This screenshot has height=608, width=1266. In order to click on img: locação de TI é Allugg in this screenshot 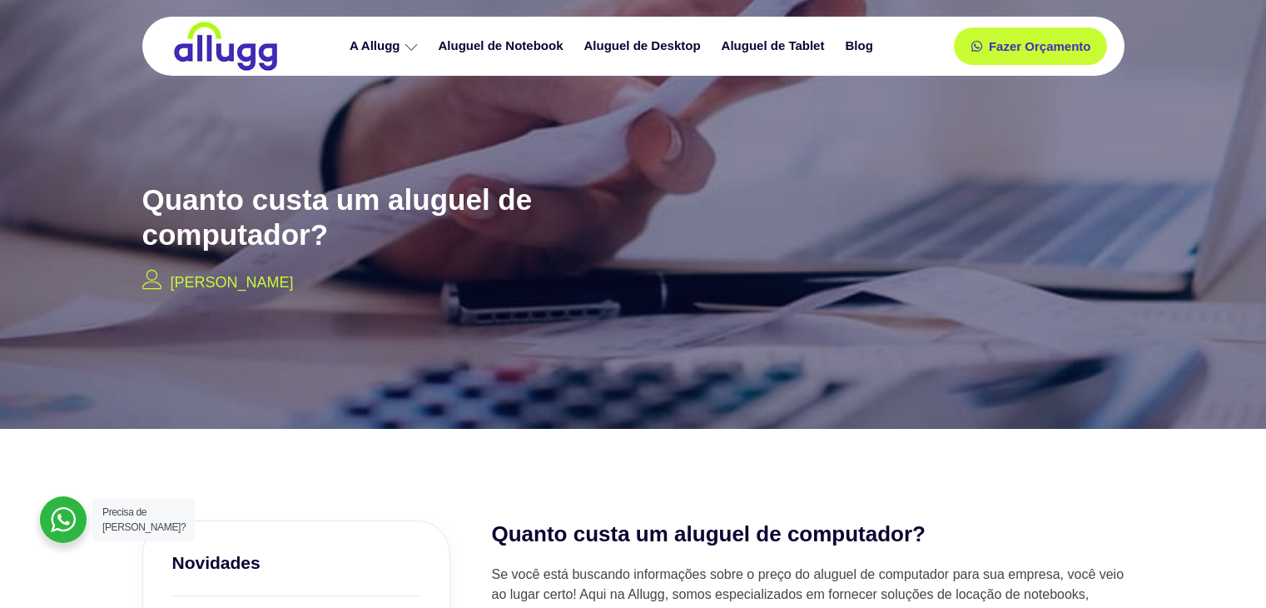, I will do `click(226, 46)`.